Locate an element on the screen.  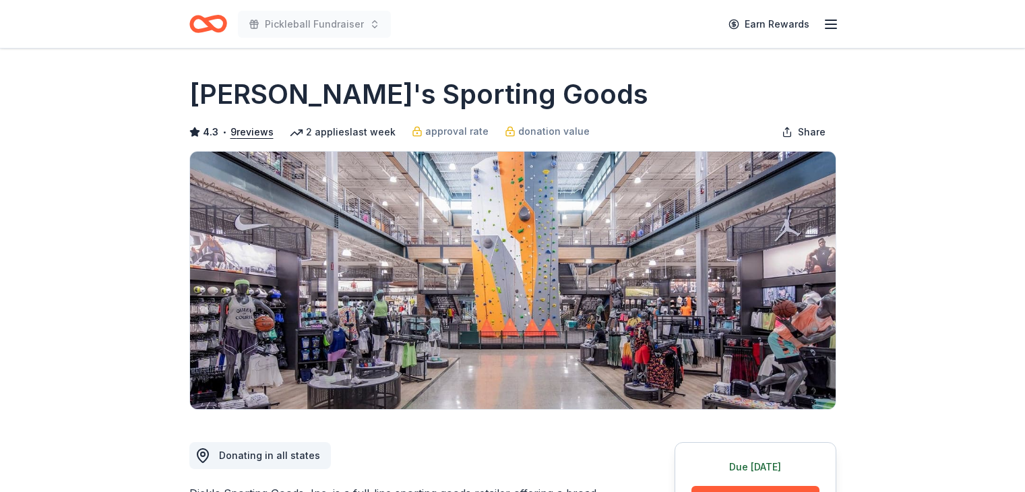
a: approval rate is located at coordinates (450, 131).